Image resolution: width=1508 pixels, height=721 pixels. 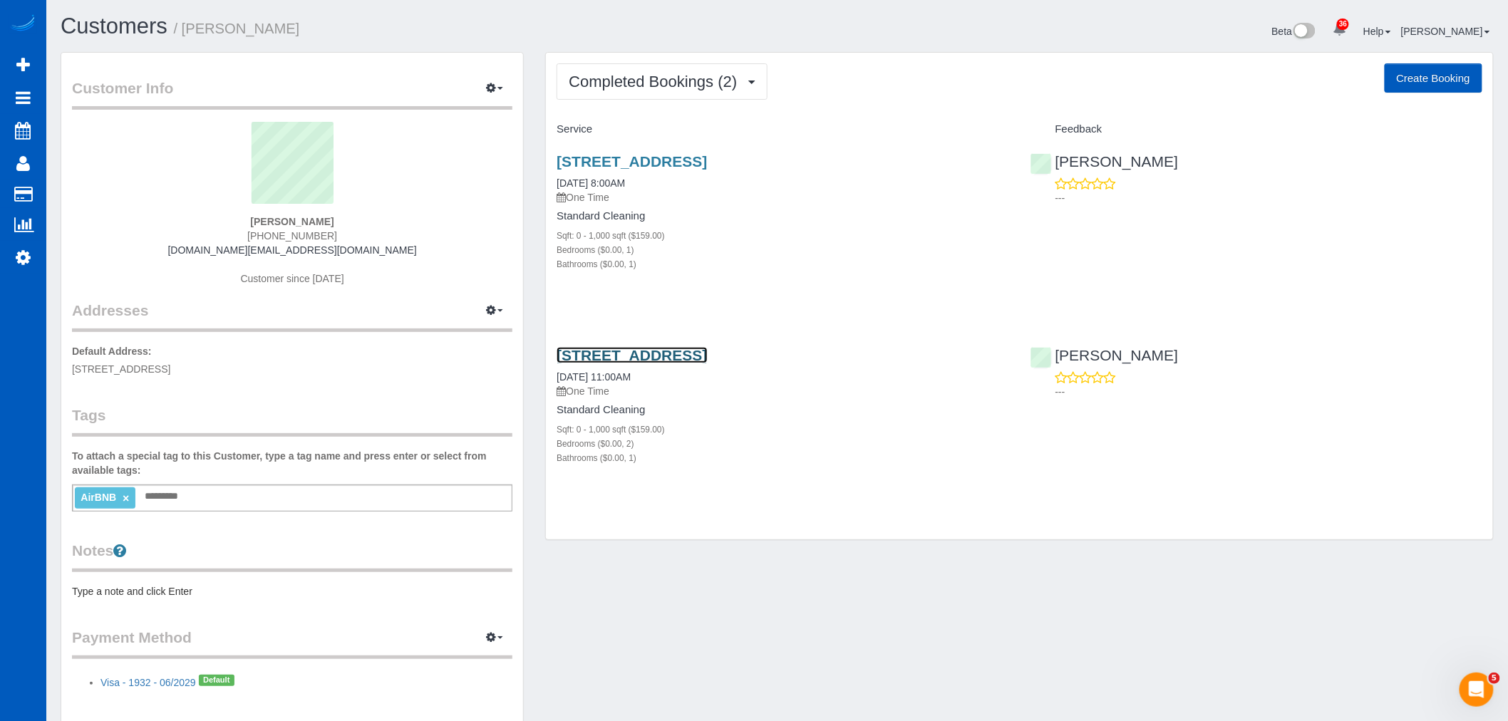 I want to click on img: Automaid Logo, so click(x=23, y=24).